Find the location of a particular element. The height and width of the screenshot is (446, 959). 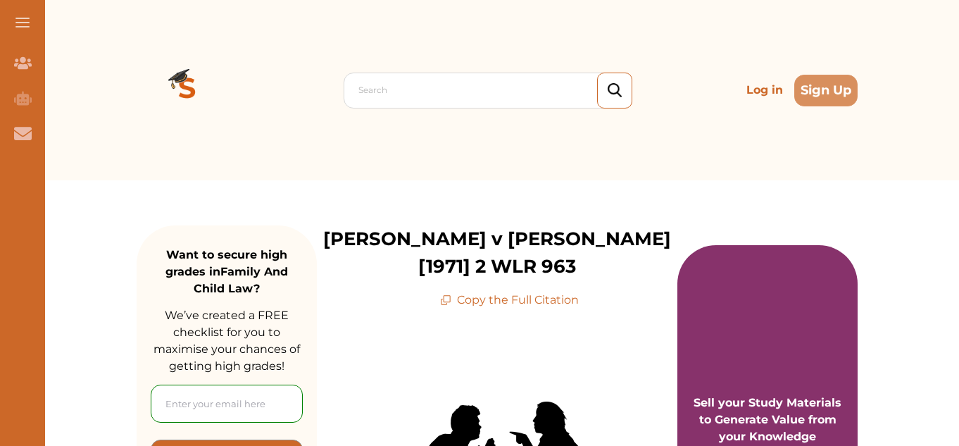

span: We’ve created a FREE checklist for you to maximise your chances of getting high grades! is located at coordinates (227, 340).